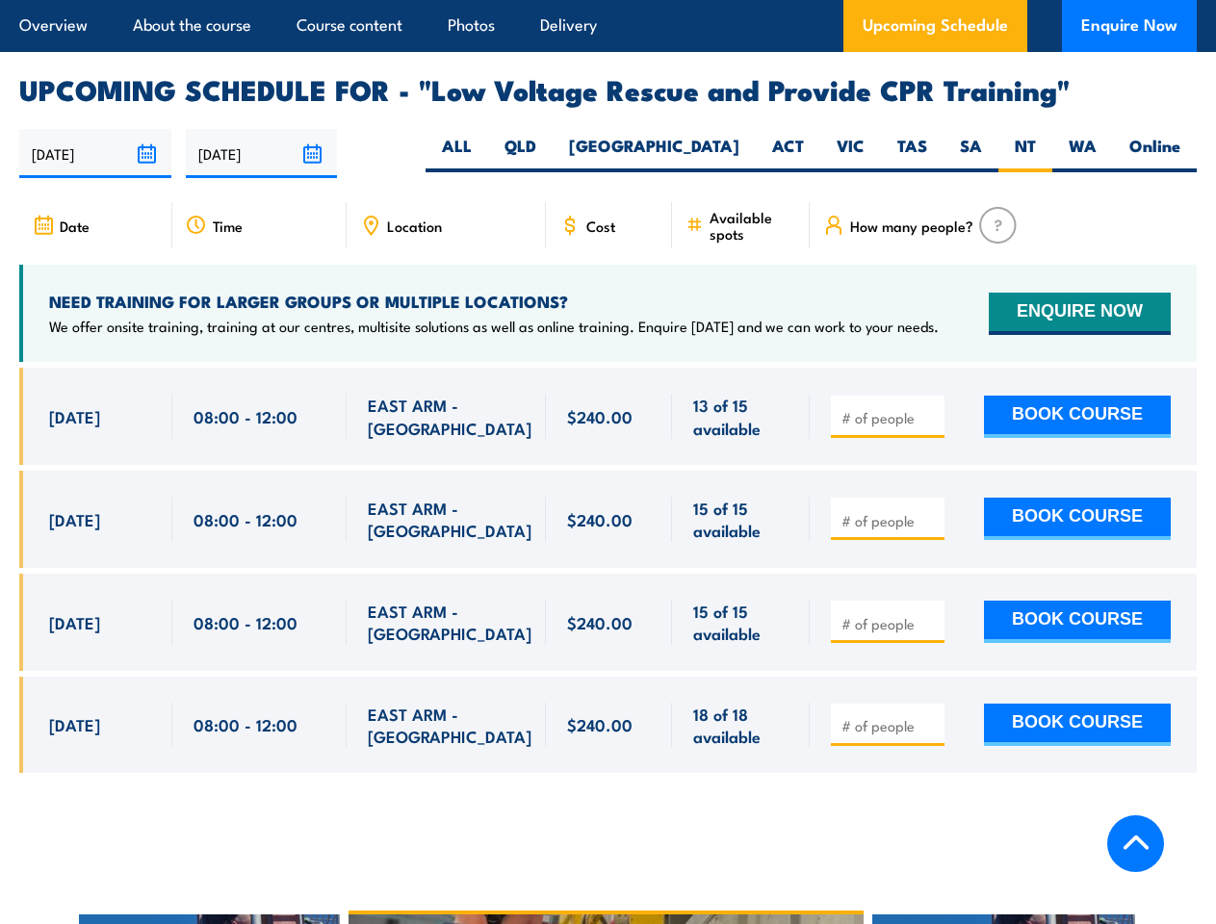 Image resolution: width=1216 pixels, height=924 pixels. I want to click on label: WA, so click(1082, 153).